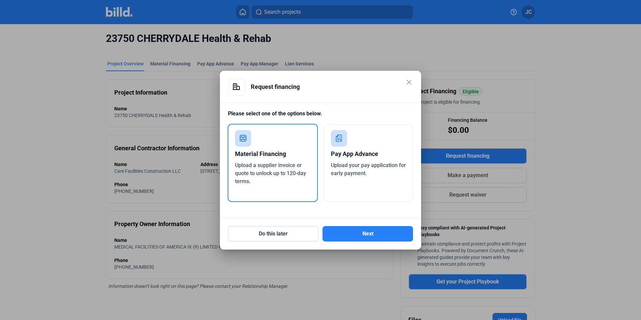  What do you see at coordinates (272, 154) in the screenshot?
I see `div: Material Financing` at bounding box center [272, 154].